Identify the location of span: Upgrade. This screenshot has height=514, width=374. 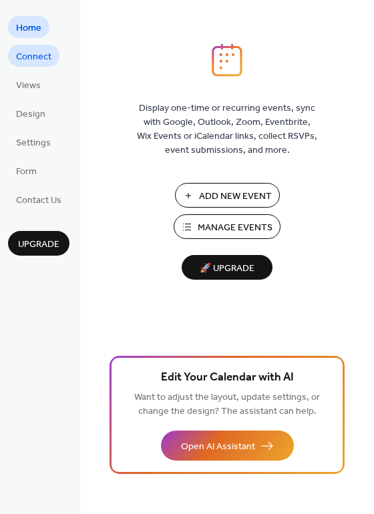
(39, 244).